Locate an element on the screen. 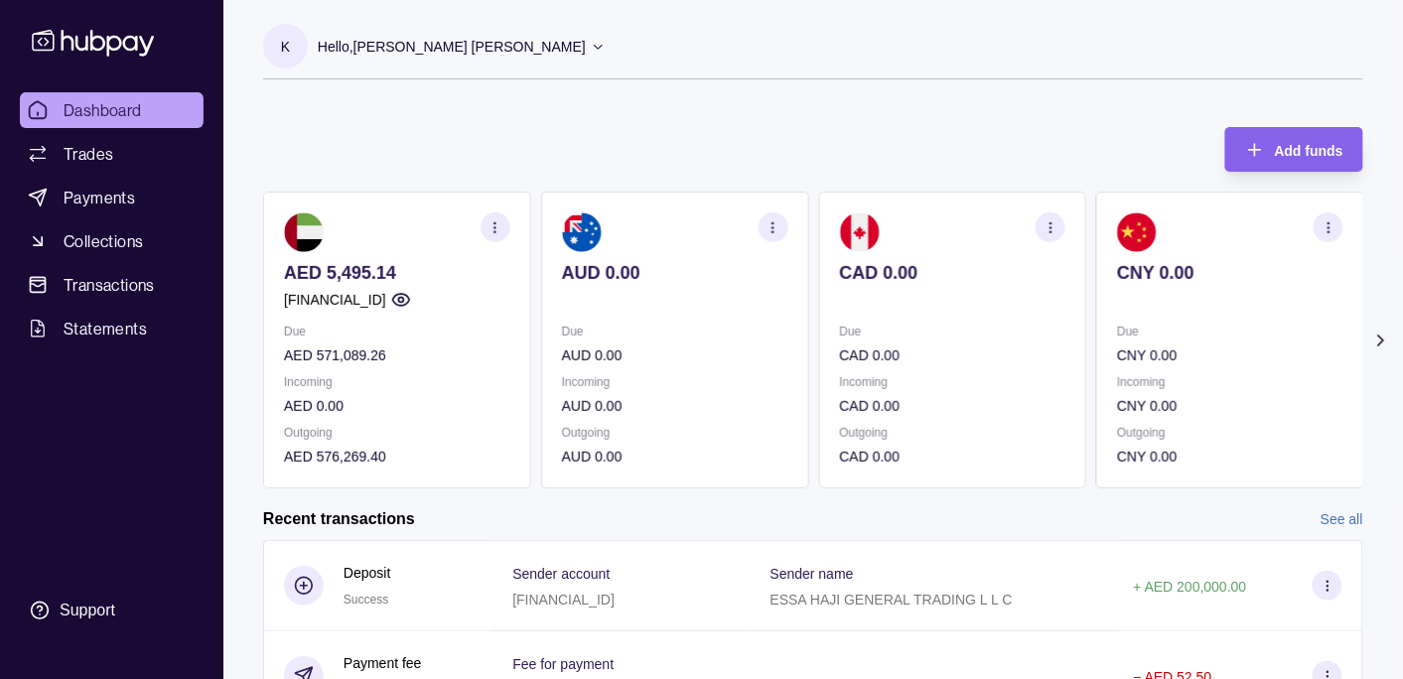  p: K is located at coordinates (285, 47).